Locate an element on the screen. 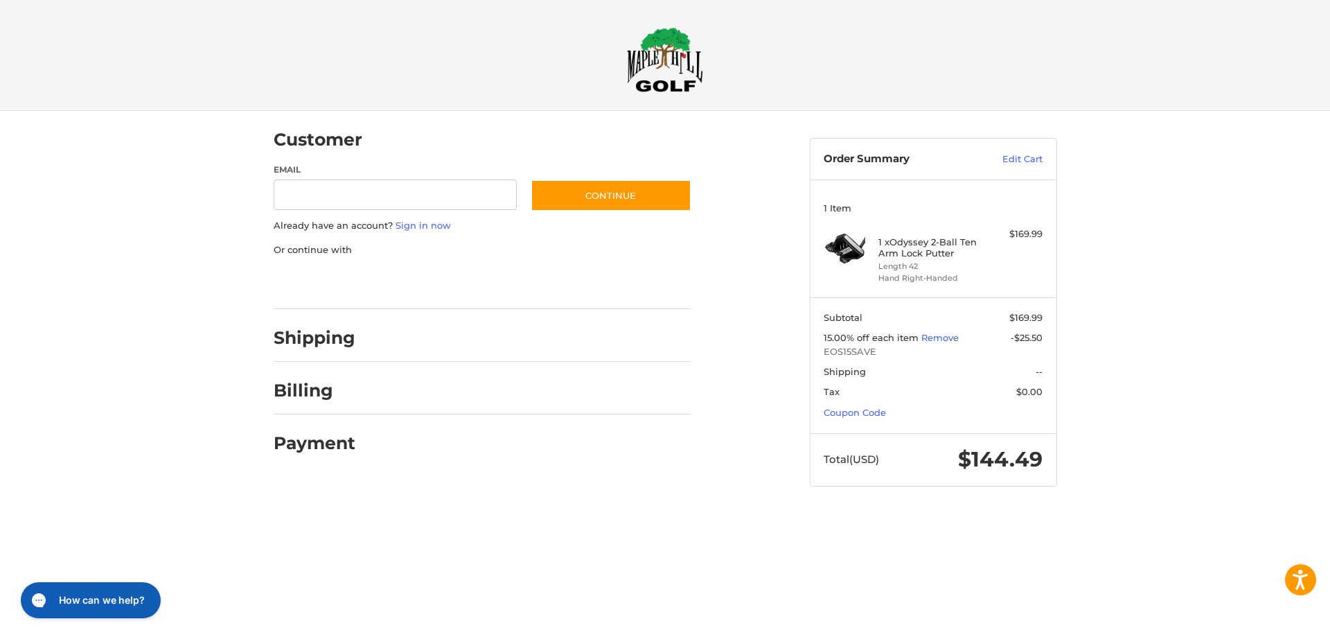 The height and width of the screenshot is (637, 1330). button: Continue is located at coordinates (611, 195).